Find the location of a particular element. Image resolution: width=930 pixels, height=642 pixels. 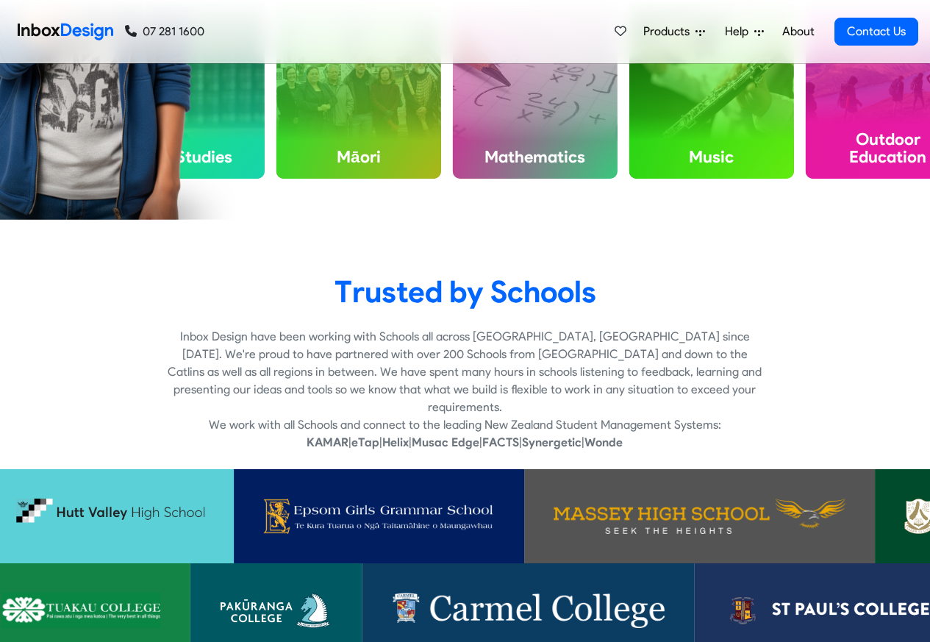

heading: Trusted by Schools is located at coordinates (465, 291).